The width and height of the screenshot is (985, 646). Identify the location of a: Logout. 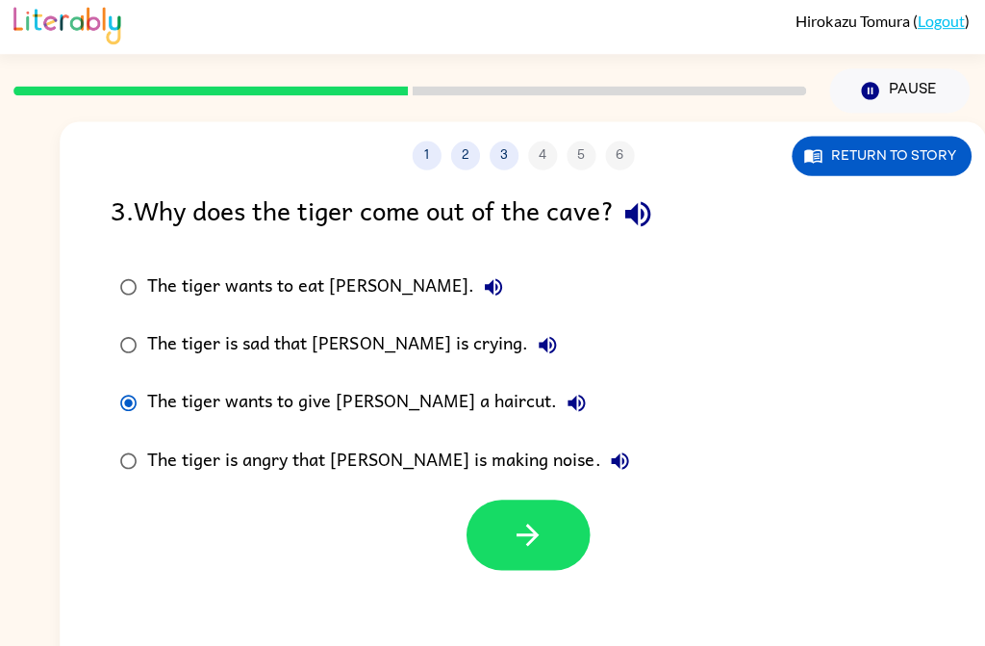
(940, 20).